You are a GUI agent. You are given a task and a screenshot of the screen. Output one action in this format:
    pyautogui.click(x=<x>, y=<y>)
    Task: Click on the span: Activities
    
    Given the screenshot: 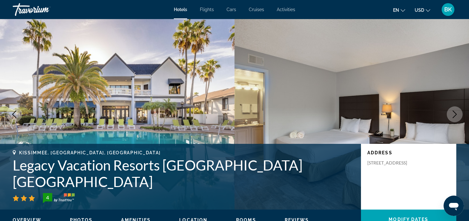 What is the action you would take?
    pyautogui.click(x=286, y=10)
    